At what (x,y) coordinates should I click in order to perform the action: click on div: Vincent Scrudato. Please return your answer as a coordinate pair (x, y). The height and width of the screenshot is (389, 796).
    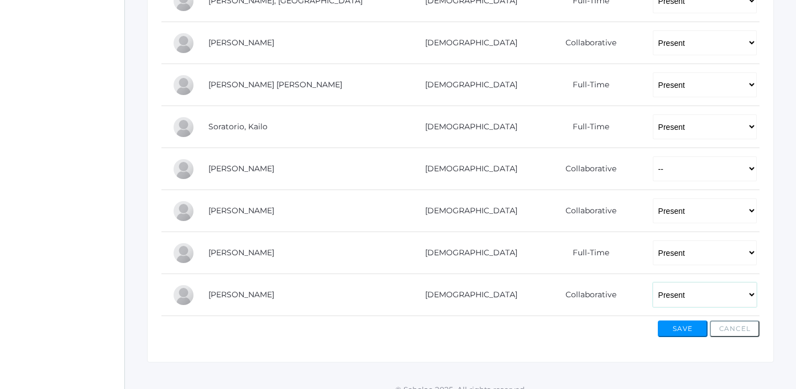
    Looking at the image, I should click on (184, 43).